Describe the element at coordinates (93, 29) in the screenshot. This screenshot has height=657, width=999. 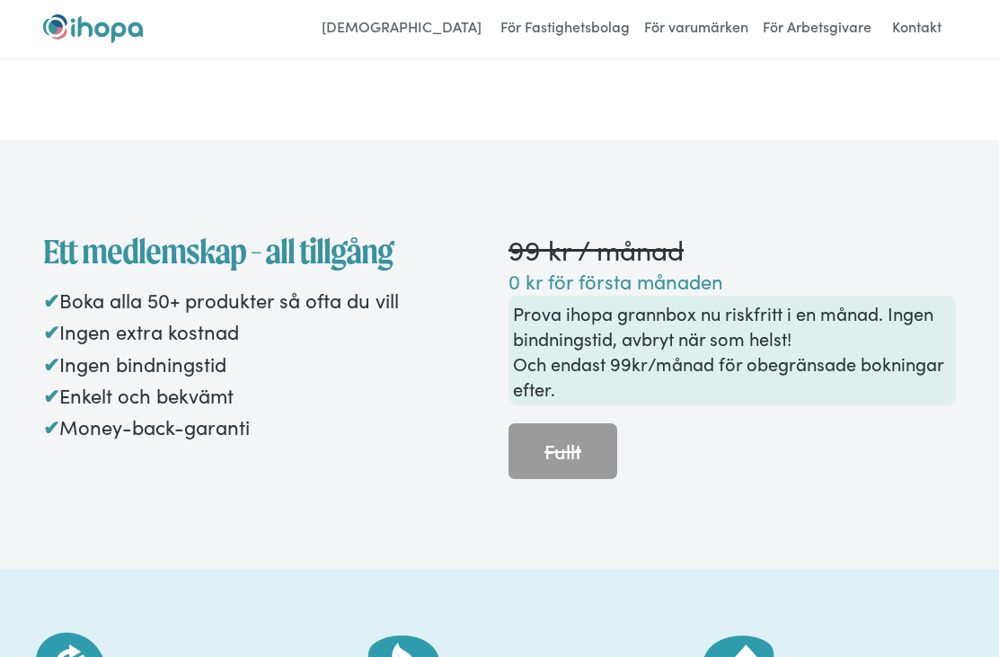
I see `a: home` at that location.